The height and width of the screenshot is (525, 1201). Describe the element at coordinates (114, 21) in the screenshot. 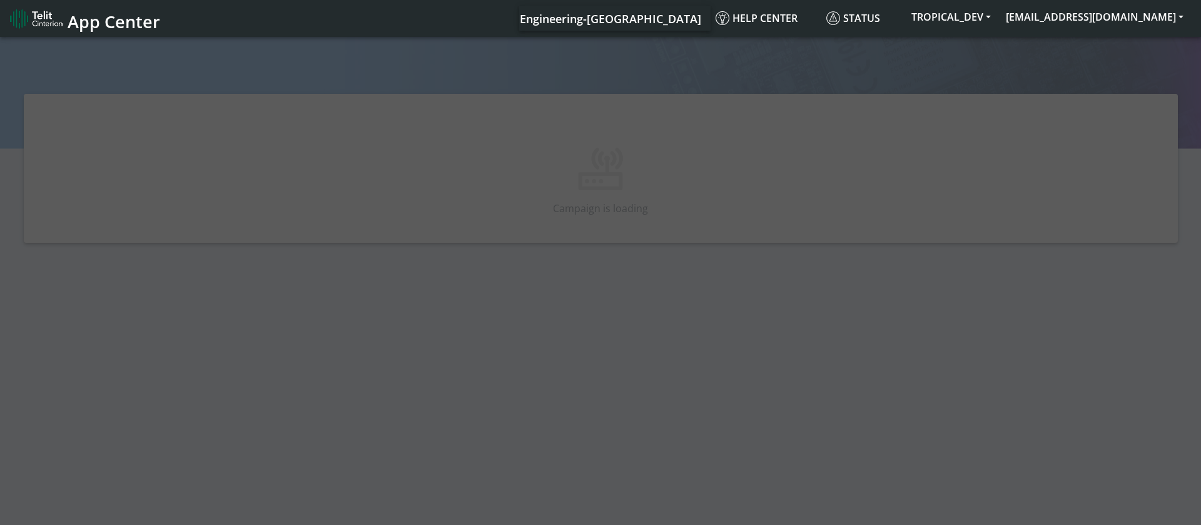

I see `span: App Center` at that location.